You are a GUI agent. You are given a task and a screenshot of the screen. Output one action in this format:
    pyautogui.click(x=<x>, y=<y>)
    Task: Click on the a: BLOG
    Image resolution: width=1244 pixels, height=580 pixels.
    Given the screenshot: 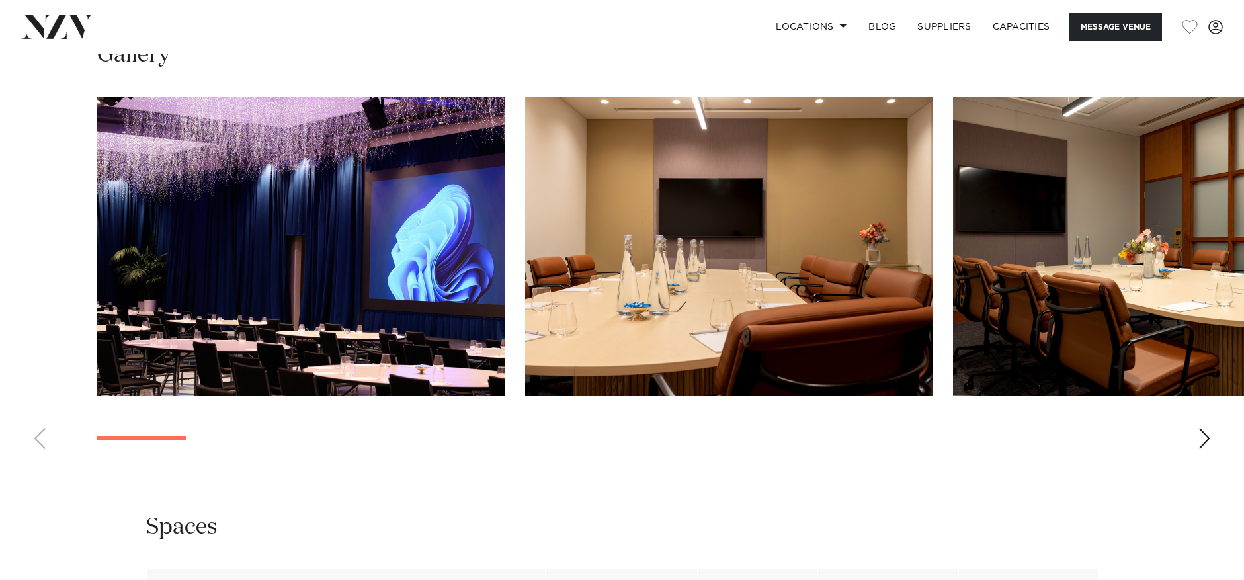 What is the action you would take?
    pyautogui.click(x=882, y=26)
    